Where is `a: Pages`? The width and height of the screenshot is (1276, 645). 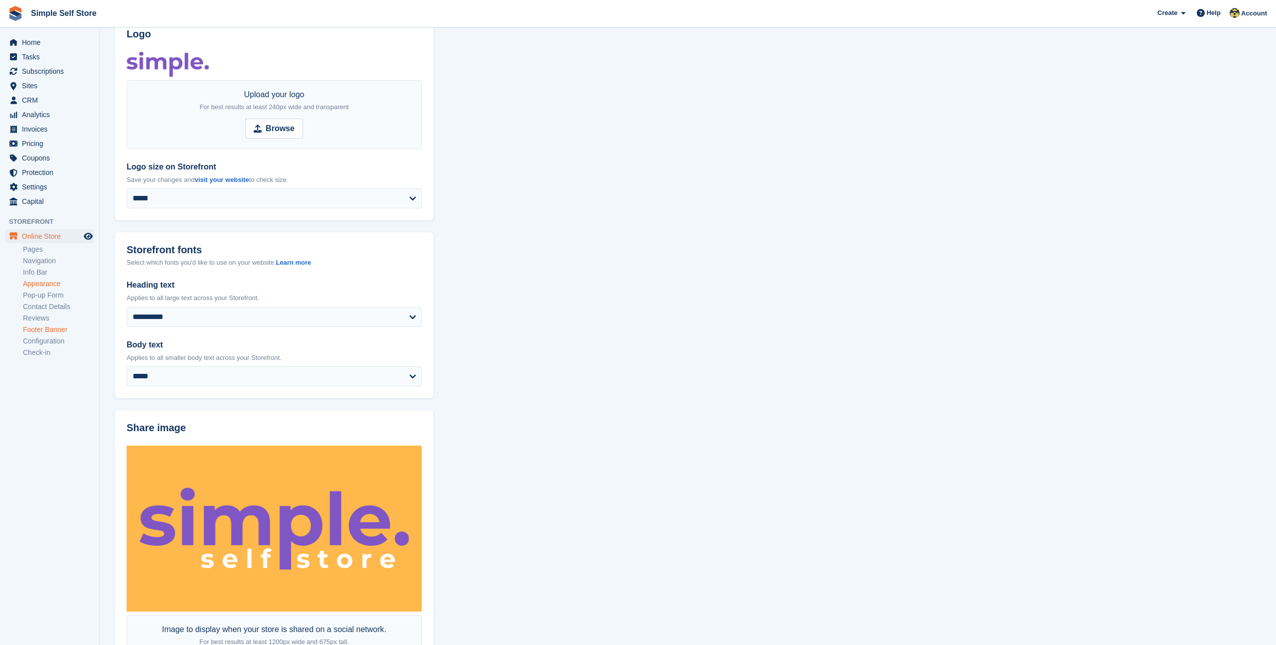 a: Pages is located at coordinates (58, 249).